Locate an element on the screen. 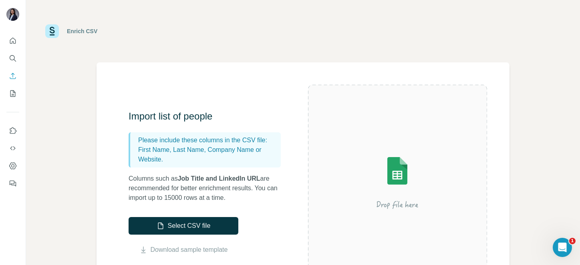  button: Enrich CSV is located at coordinates (13, 76).